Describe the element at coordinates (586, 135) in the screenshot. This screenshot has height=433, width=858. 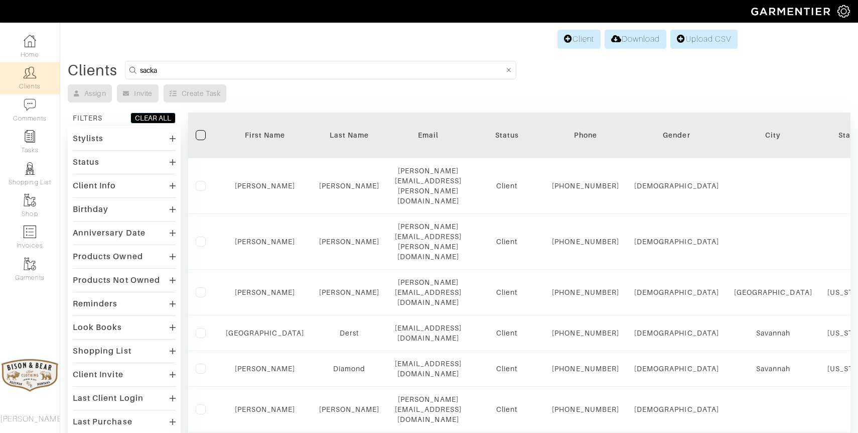
I see `div: Phone` at that location.